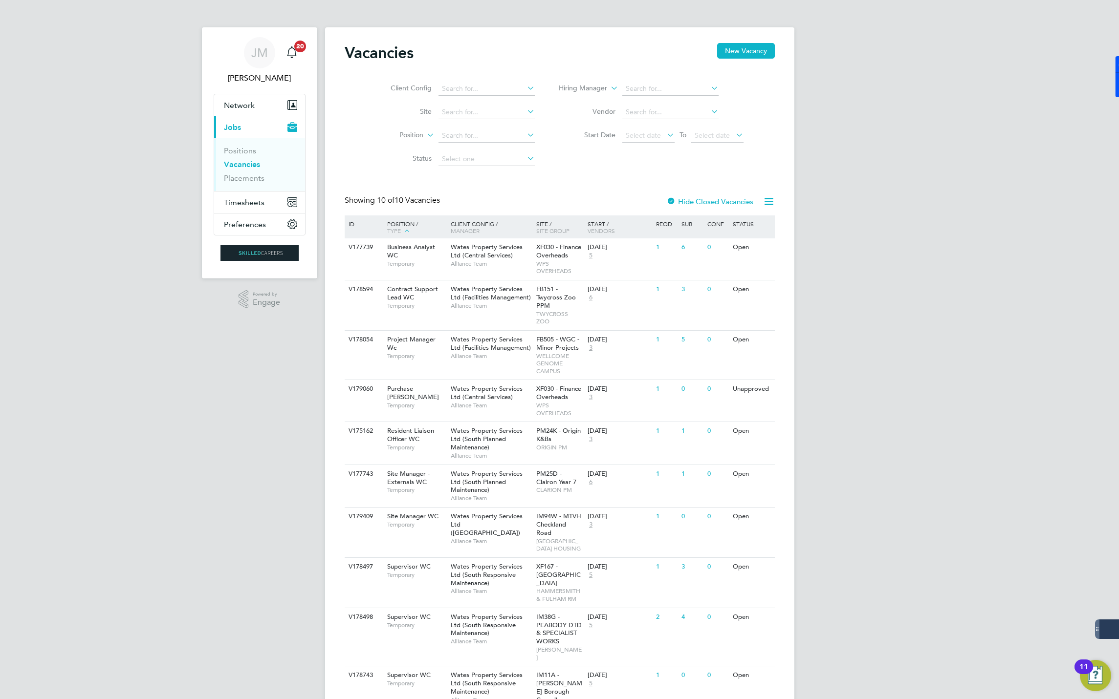 The image size is (1119, 699). Describe the element at coordinates (386, 200) in the screenshot. I see `span: 10 of` at that location.